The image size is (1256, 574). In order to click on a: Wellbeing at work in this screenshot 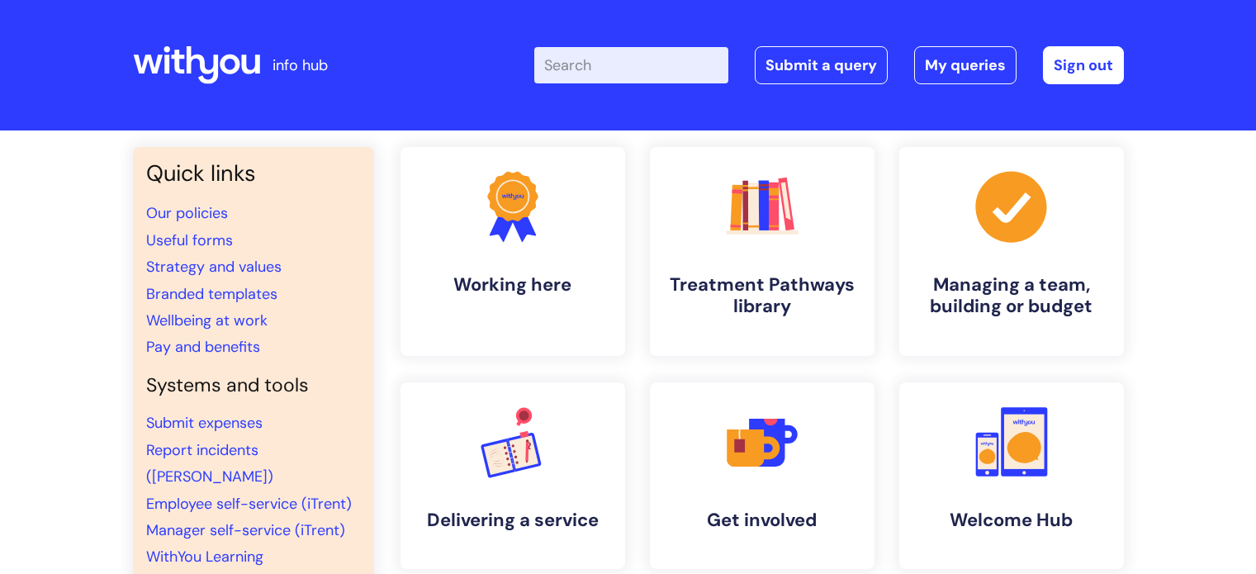, I will do `click(206, 320)`.